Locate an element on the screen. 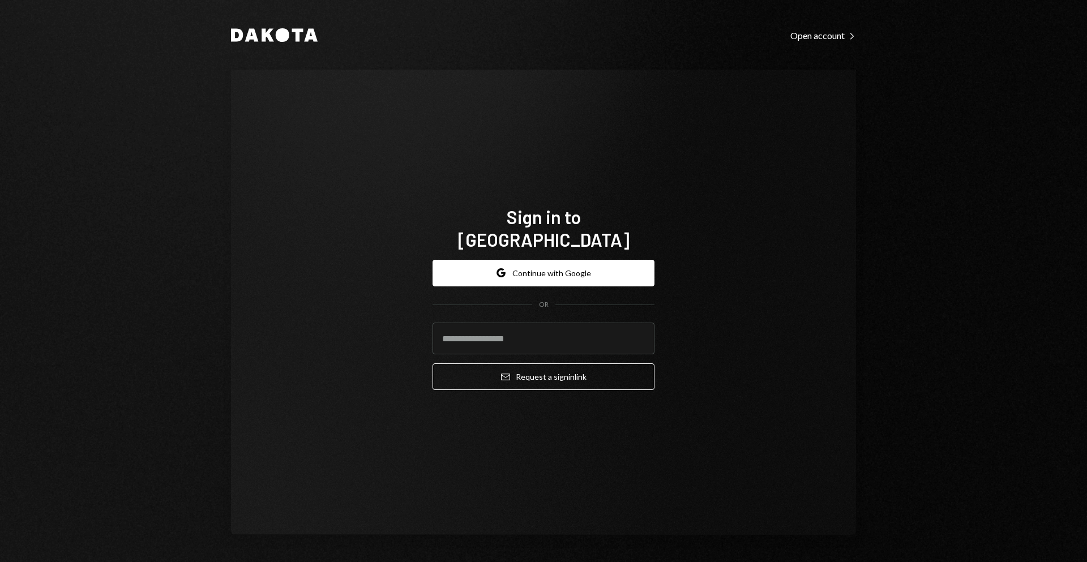  div: OR is located at coordinates (543, 304).